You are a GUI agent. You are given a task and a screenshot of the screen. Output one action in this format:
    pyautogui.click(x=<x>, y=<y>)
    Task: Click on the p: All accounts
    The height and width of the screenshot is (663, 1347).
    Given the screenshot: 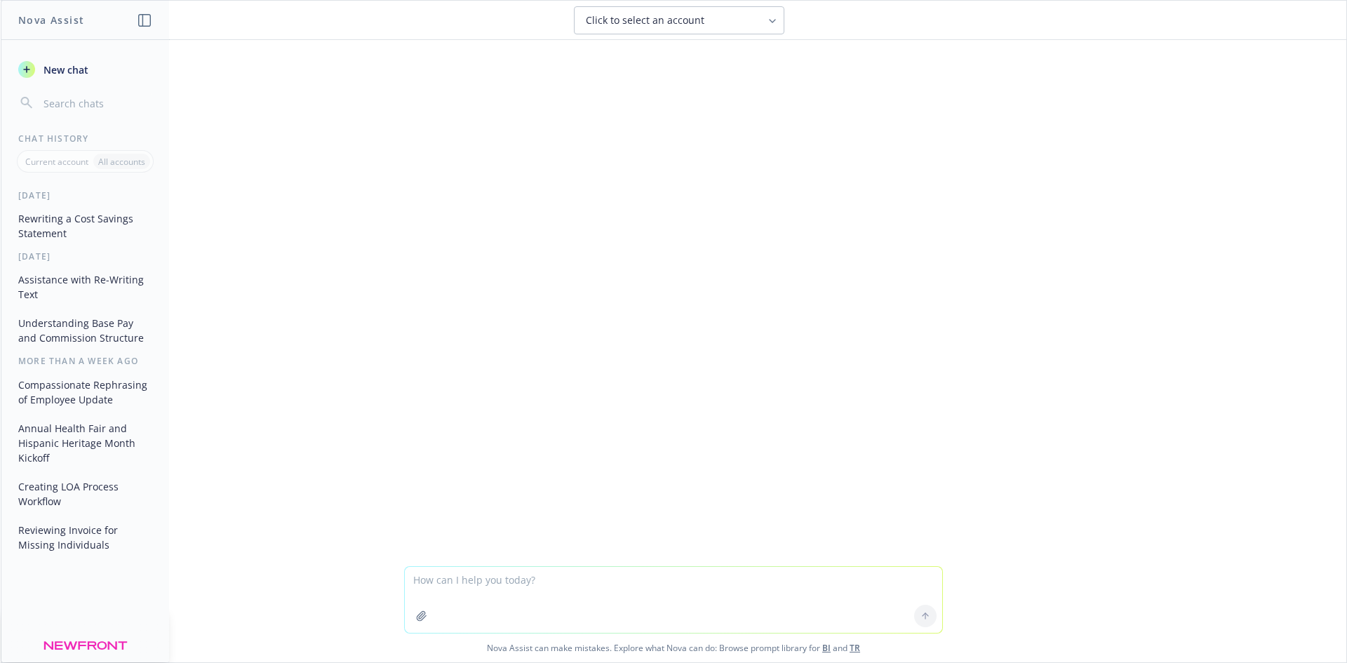 What is the action you would take?
    pyautogui.click(x=121, y=161)
    